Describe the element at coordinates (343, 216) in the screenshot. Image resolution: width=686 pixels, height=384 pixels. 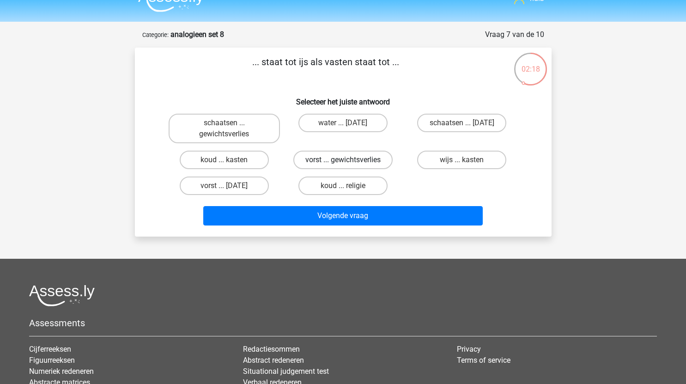
I see `button: Volgende vraag` at that location.